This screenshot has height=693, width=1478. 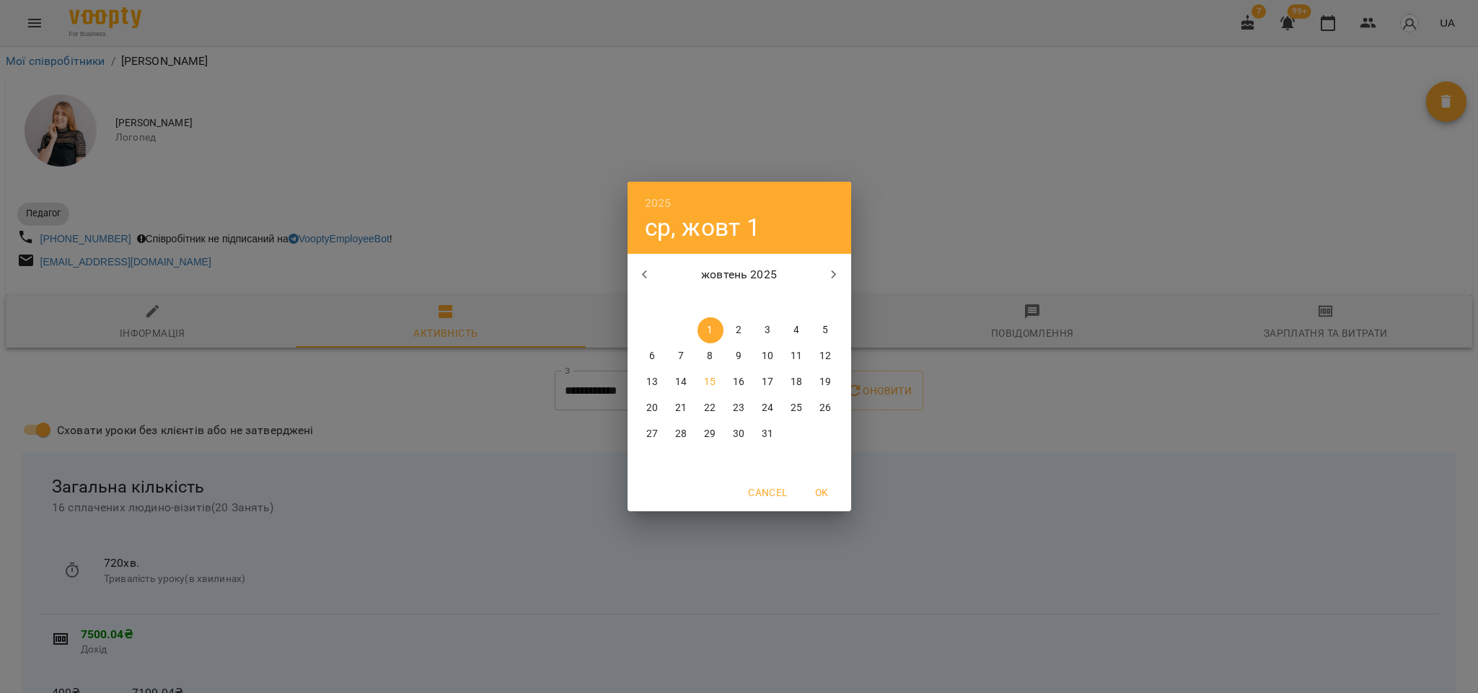 What do you see at coordinates (768, 382) in the screenshot?
I see `button: 17` at bounding box center [768, 382].